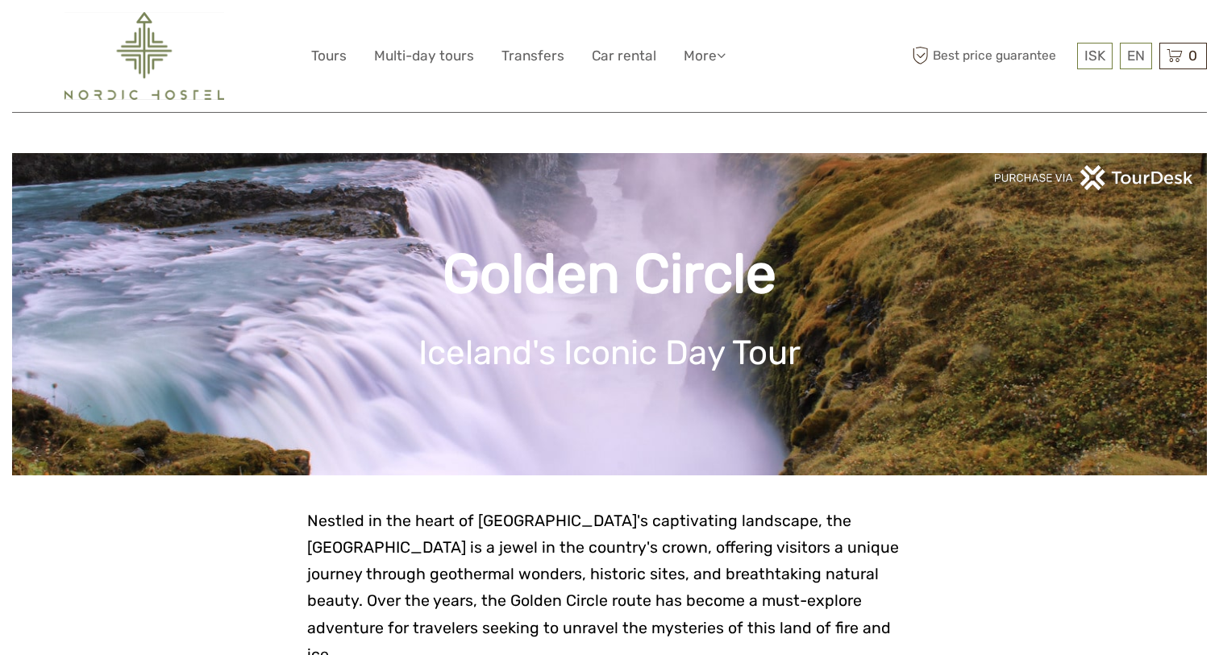 The width and height of the screenshot is (1219, 655). What do you see at coordinates (609, 274) in the screenshot?
I see `h1: Golden Circle` at bounding box center [609, 274].